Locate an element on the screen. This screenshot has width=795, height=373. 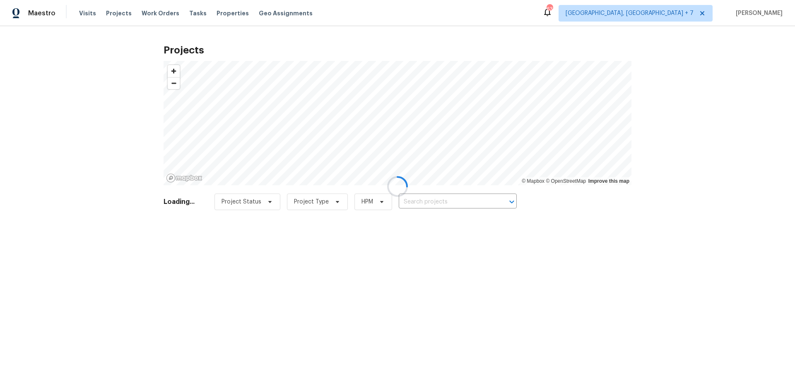
button: Zoom out is located at coordinates (173, 83).